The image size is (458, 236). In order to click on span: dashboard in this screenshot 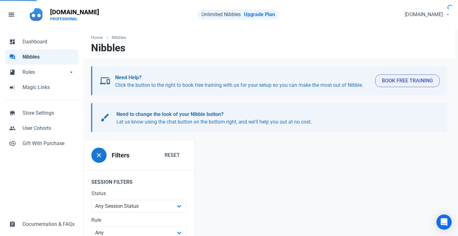, I will do `click(12, 41)`.